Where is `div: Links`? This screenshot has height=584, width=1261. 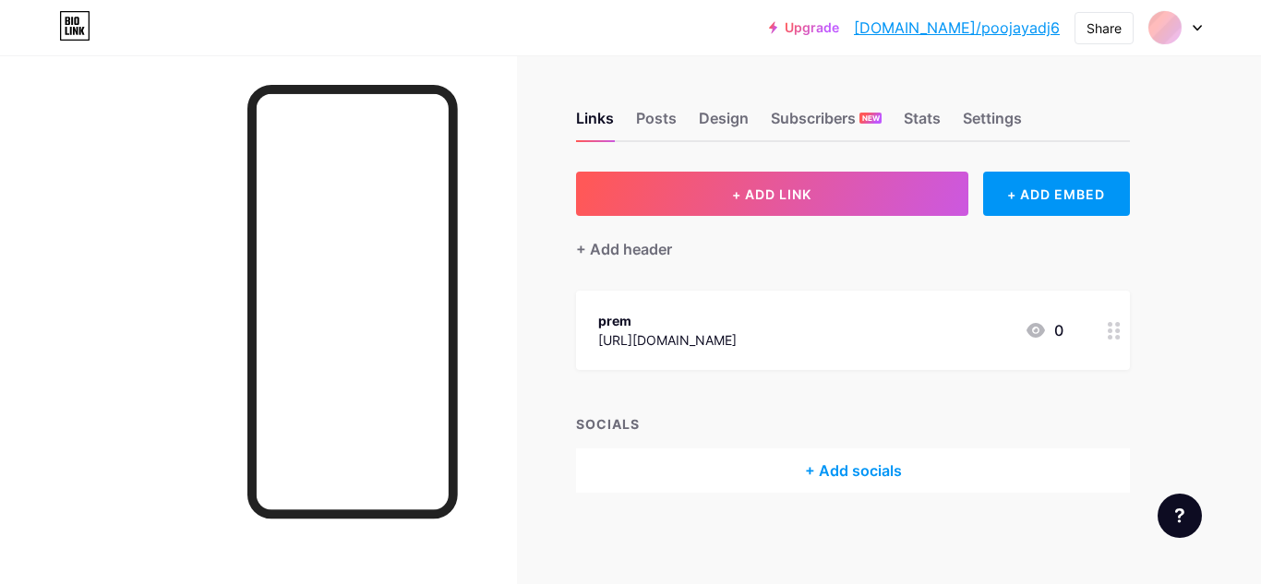
div: Links is located at coordinates (594, 124).